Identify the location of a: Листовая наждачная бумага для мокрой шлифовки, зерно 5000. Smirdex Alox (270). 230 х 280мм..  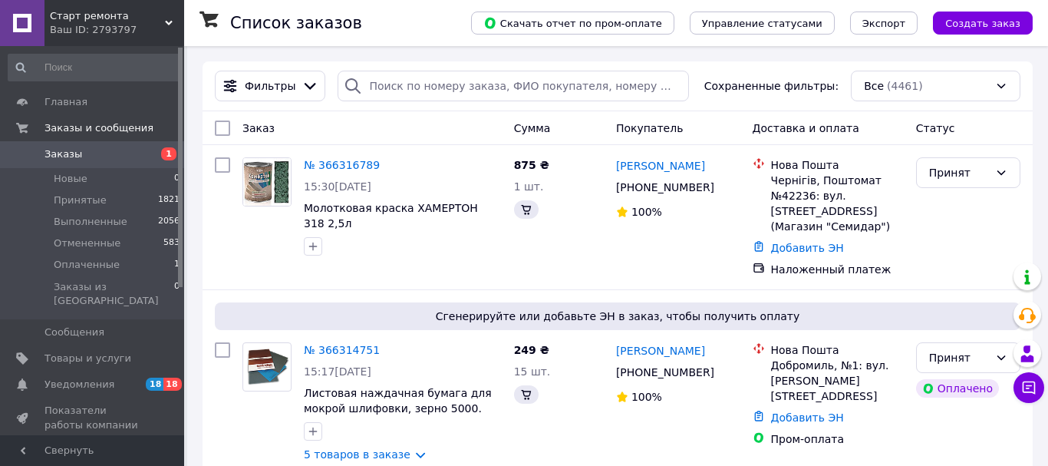
(397, 408).